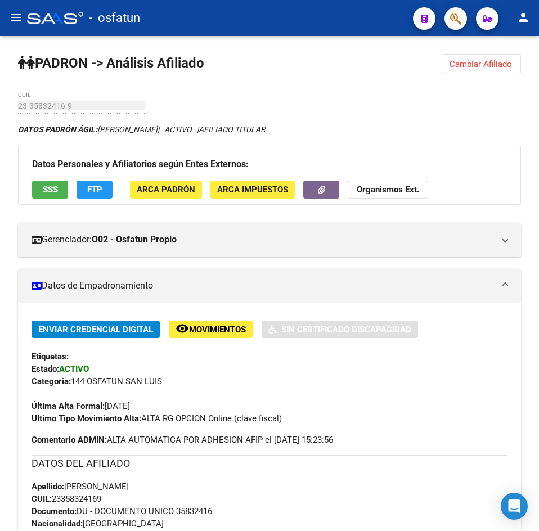  Describe the element at coordinates (66, 499) in the screenshot. I see `span: 23358324169` at that location.